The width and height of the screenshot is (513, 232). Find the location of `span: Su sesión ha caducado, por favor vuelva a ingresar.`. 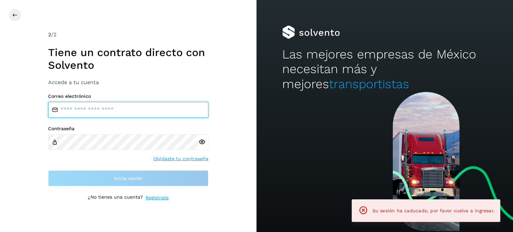

span: Su sesión ha caducado, por favor vuelva a ingresar. is located at coordinates (434, 211).